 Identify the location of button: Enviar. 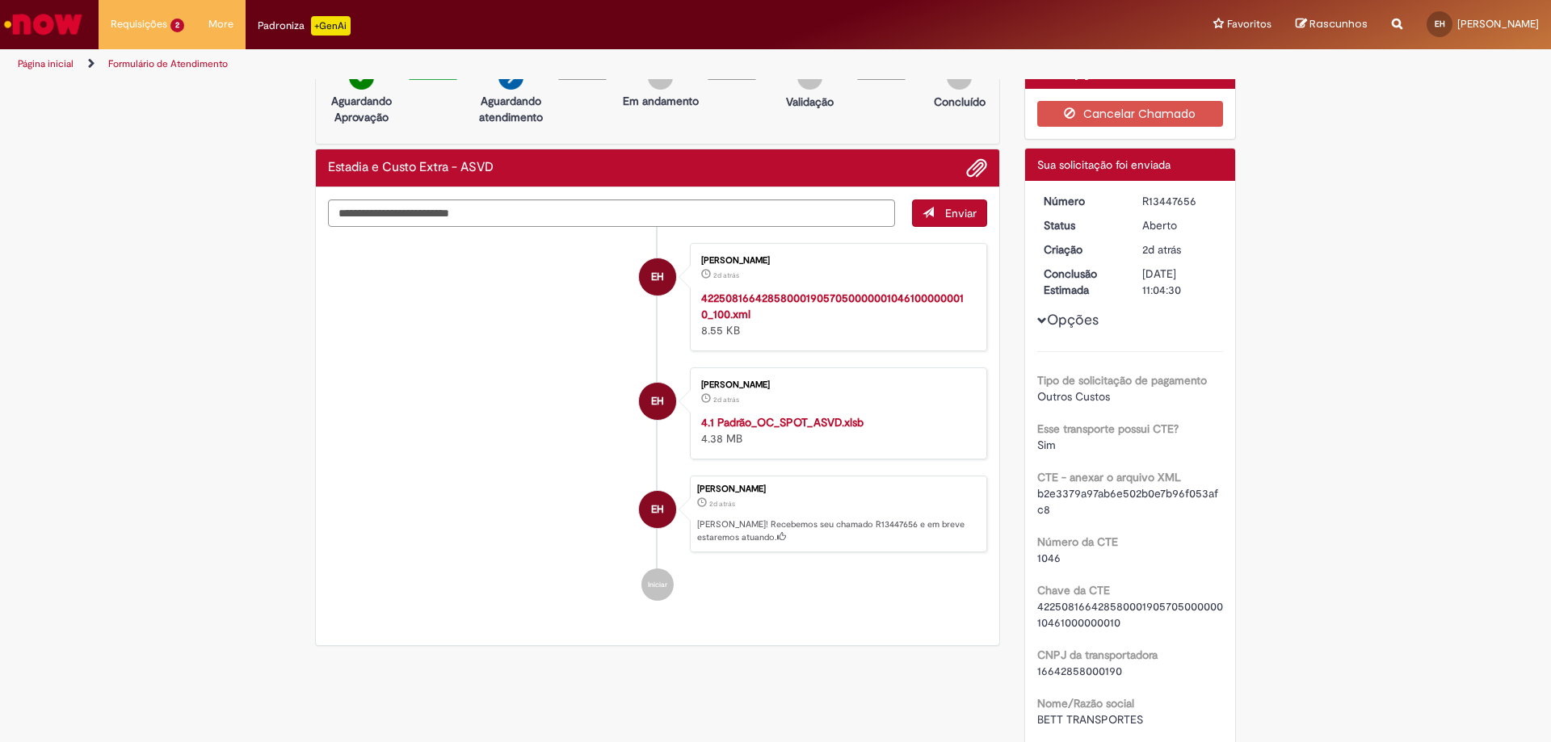
(949, 213).